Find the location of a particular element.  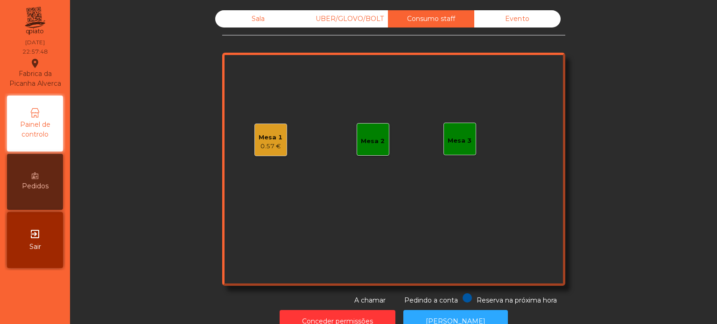

div: Mesa 3 is located at coordinates (459, 141).